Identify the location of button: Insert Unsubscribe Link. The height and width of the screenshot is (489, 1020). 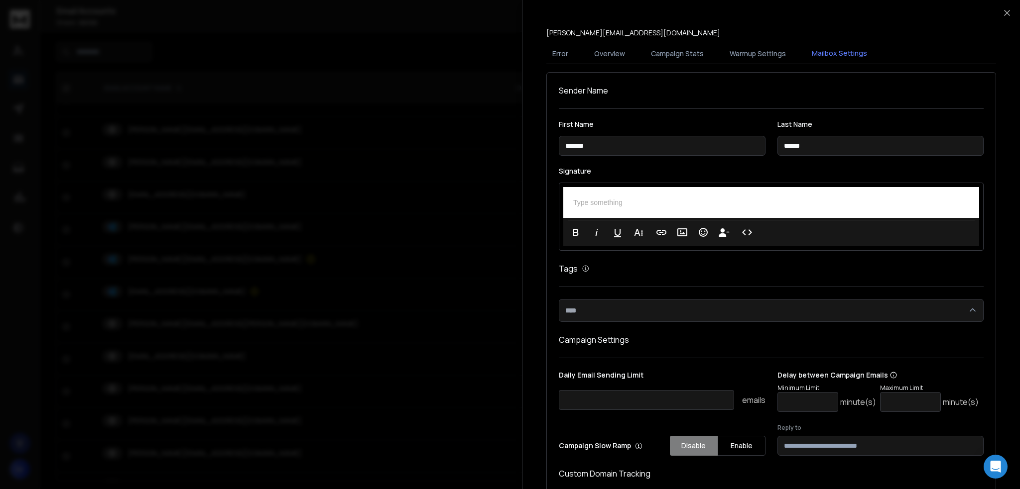
(724, 233).